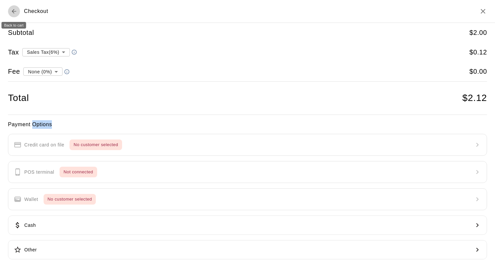 The height and width of the screenshot is (267, 495). I want to click on h5: Fee, so click(14, 72).